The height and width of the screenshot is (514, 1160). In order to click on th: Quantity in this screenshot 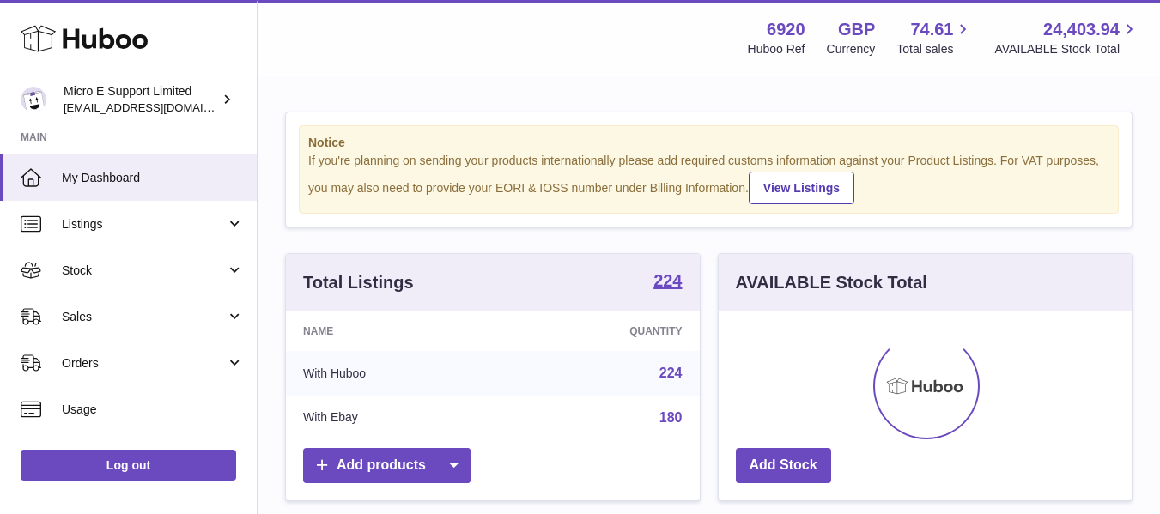, I will do `click(602, 331)`.